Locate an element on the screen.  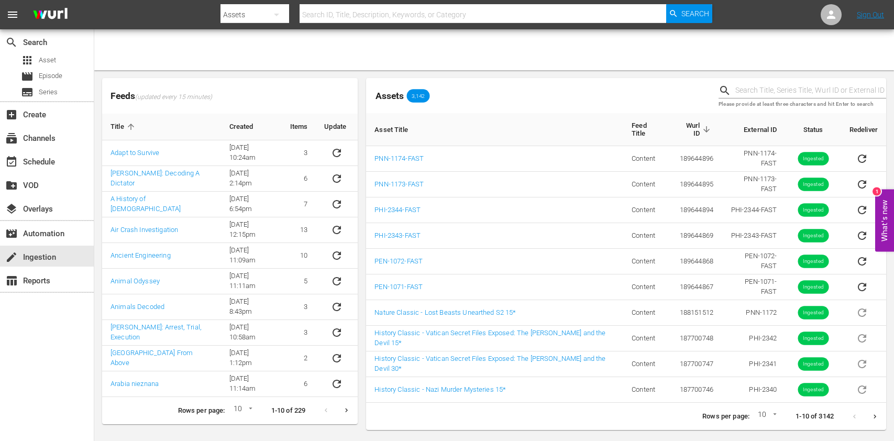
th: Update is located at coordinates (337, 127).